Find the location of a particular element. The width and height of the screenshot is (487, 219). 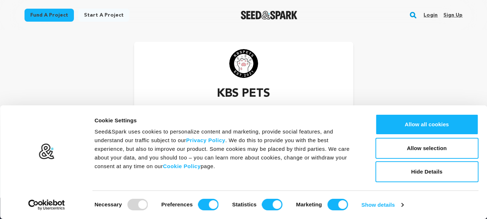

a: Seed&Spark Homepage is located at coordinates (269, 15).